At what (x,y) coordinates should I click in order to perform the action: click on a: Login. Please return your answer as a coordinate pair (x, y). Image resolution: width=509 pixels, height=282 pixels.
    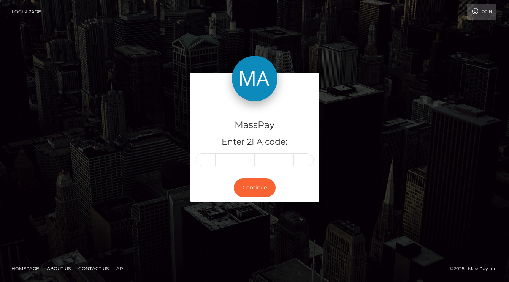
    Looking at the image, I should click on (481, 12).